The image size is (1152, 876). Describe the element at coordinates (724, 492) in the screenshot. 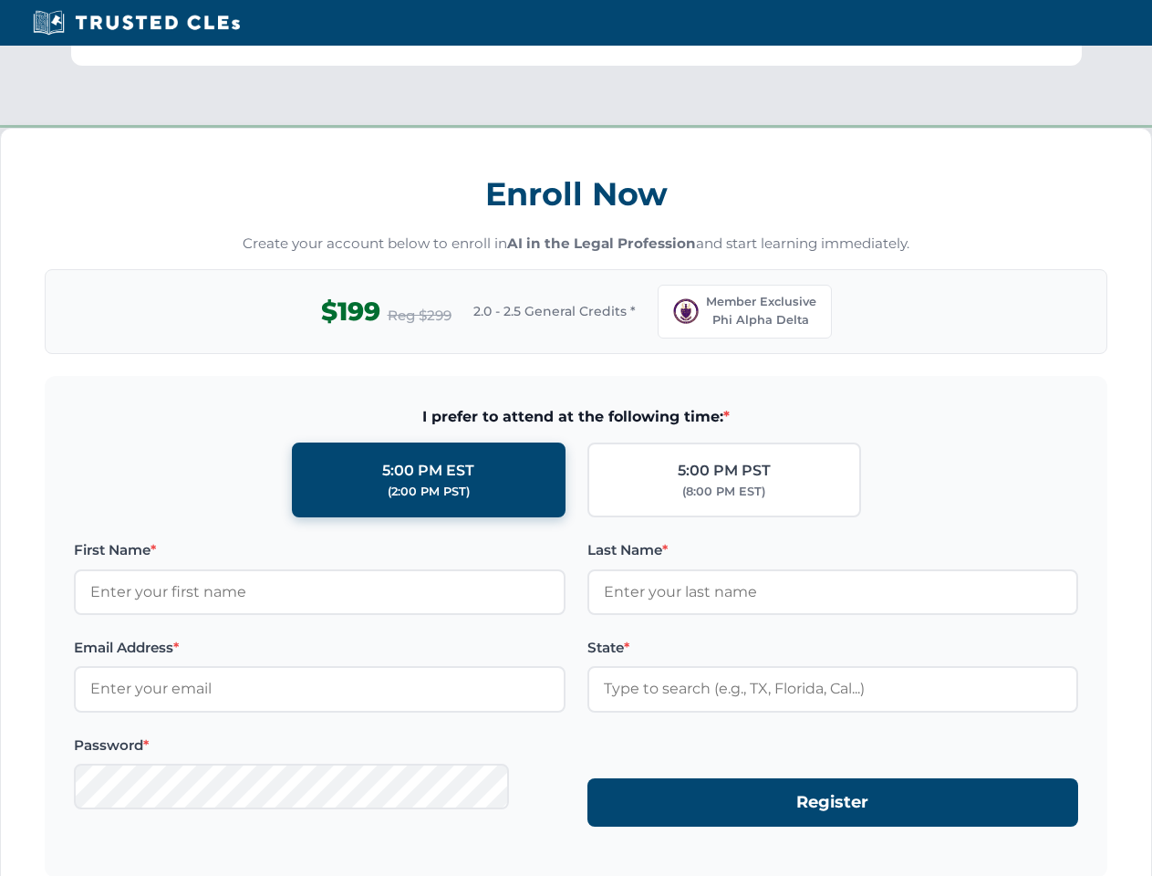

I see `div: (8:00 PM EST)` at that location.